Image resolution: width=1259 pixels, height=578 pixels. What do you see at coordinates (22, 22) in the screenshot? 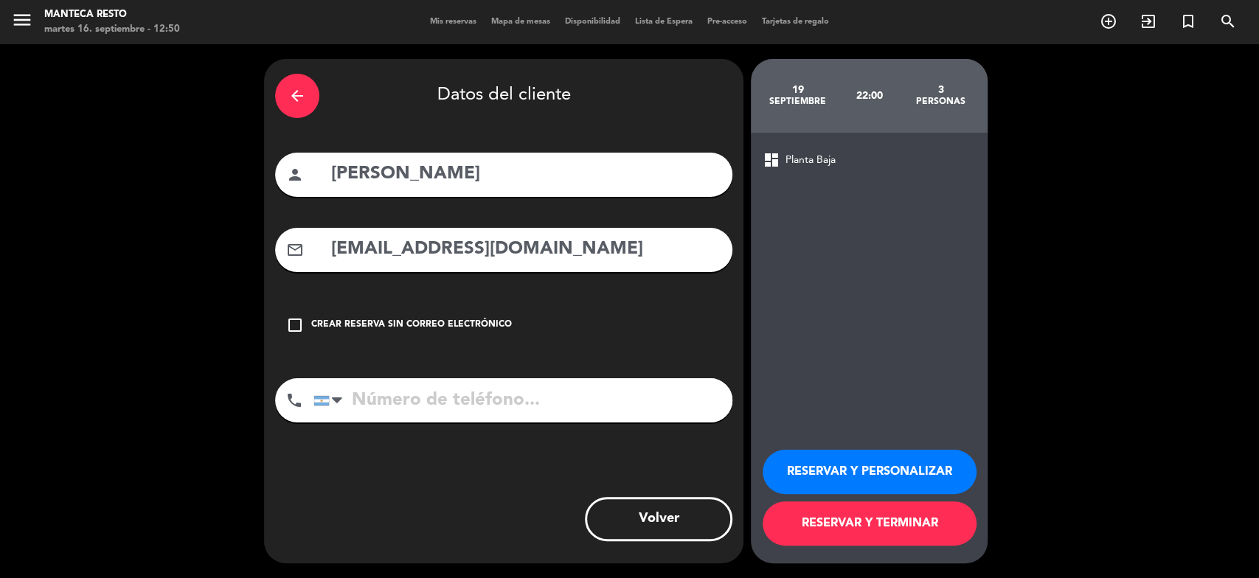
I see `button: menu` at bounding box center [22, 22].